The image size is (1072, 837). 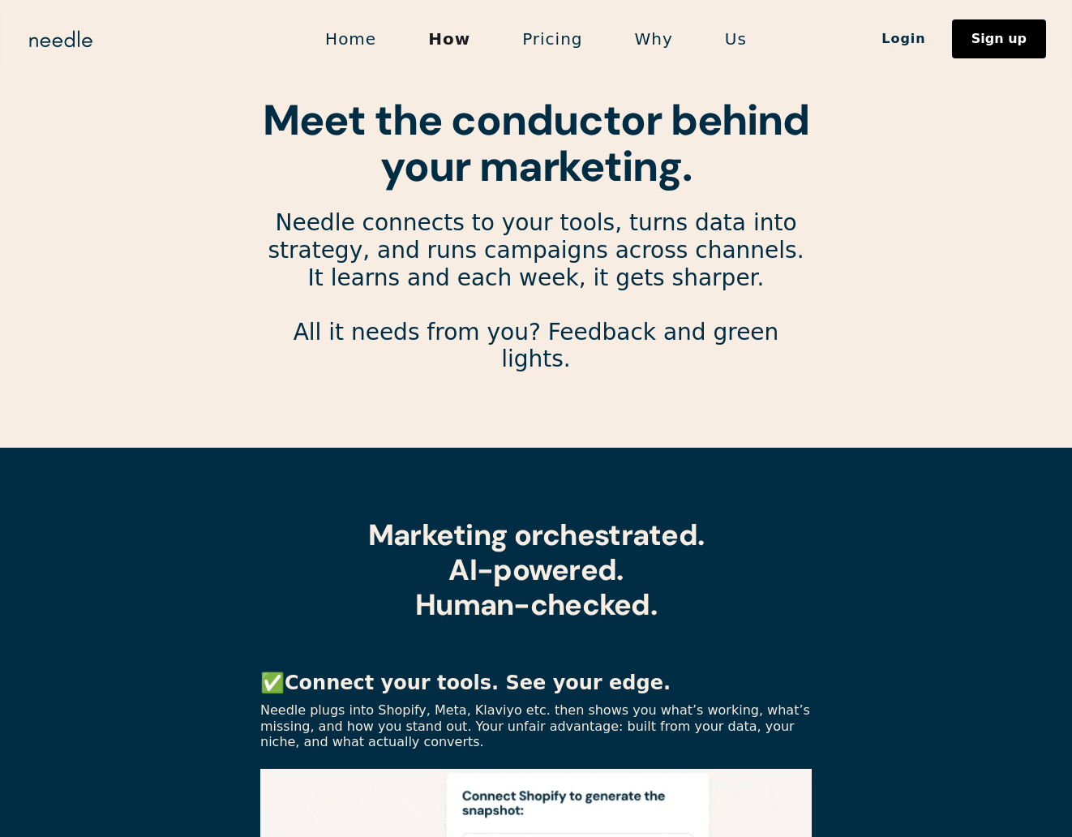 What do you see at coordinates (536, 304) in the screenshot?
I see `p: Needle connects to your tools, turns data into strategy, and runs campaigns across channels. It l...` at bounding box center [536, 304].